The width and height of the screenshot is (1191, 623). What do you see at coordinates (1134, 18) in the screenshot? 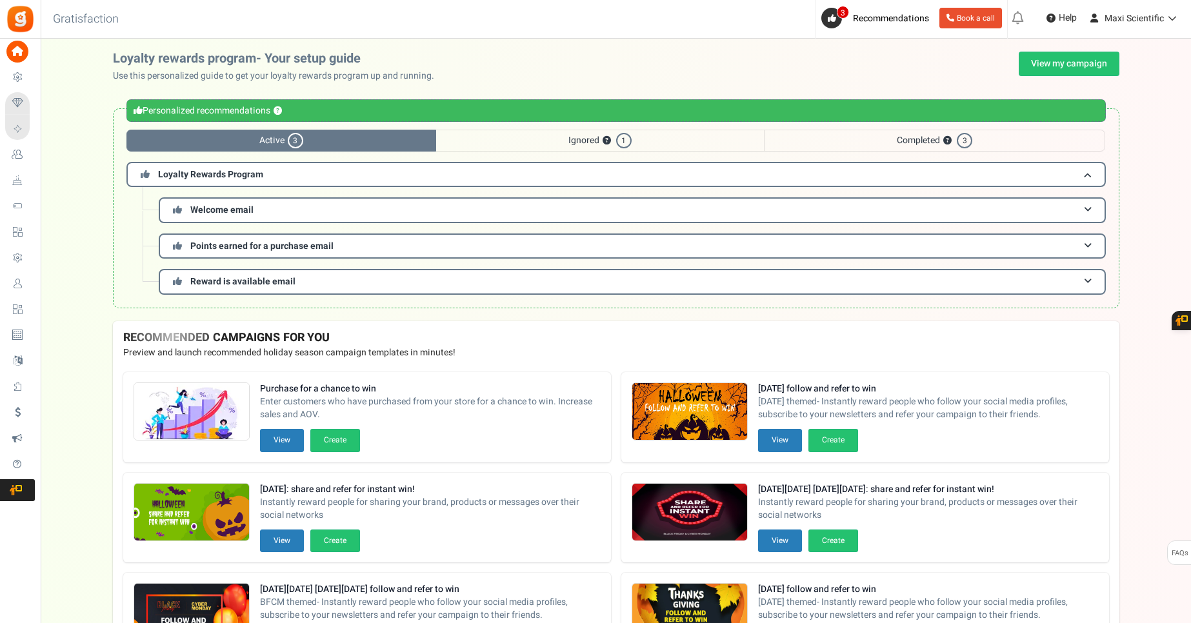
I see `span: Maxi Scientific` at bounding box center [1134, 18].